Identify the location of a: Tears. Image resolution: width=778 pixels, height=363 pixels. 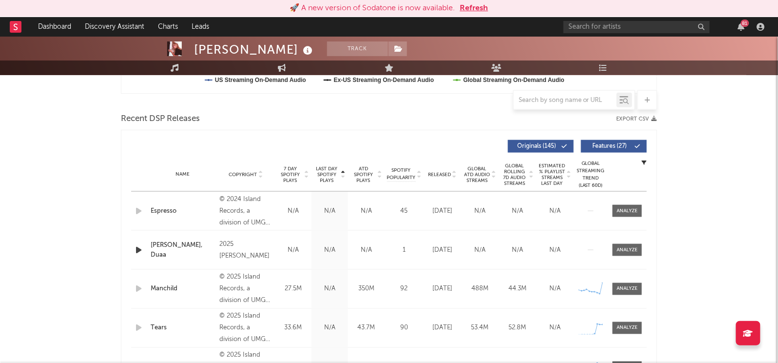
(182, 328).